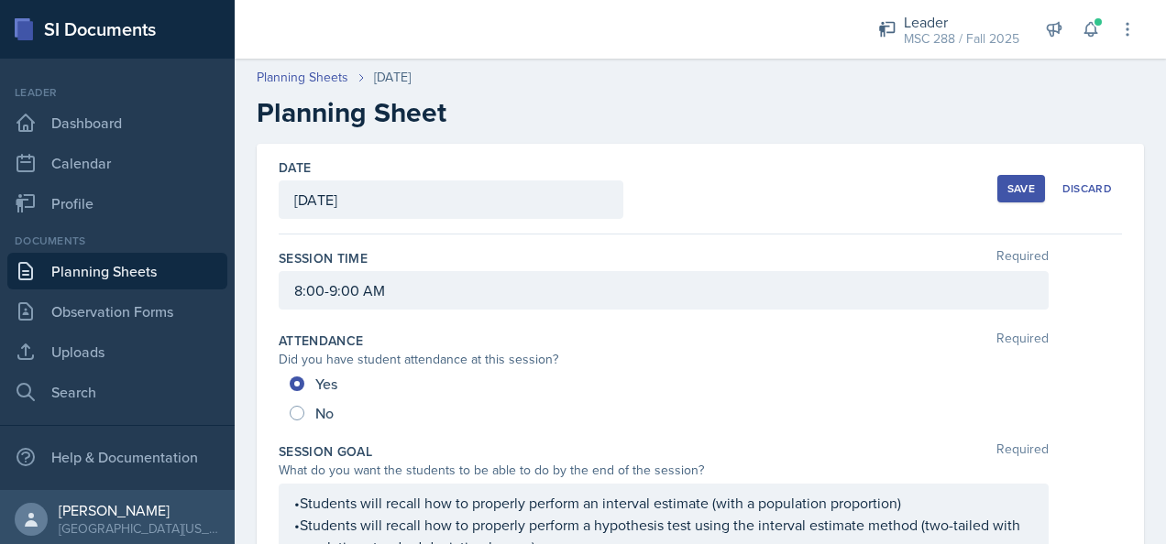  What do you see at coordinates (117, 123) in the screenshot?
I see `a: Dashboard` at bounding box center [117, 123].